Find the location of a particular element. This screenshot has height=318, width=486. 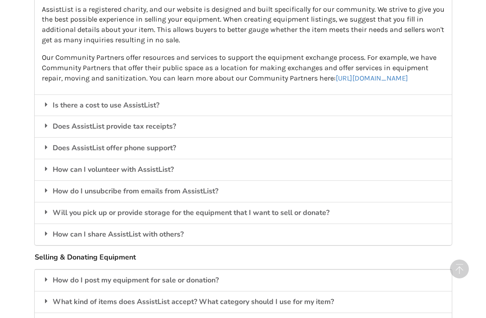

div: How do I unsubcribe from emails from AssistList? is located at coordinates (243, 191).